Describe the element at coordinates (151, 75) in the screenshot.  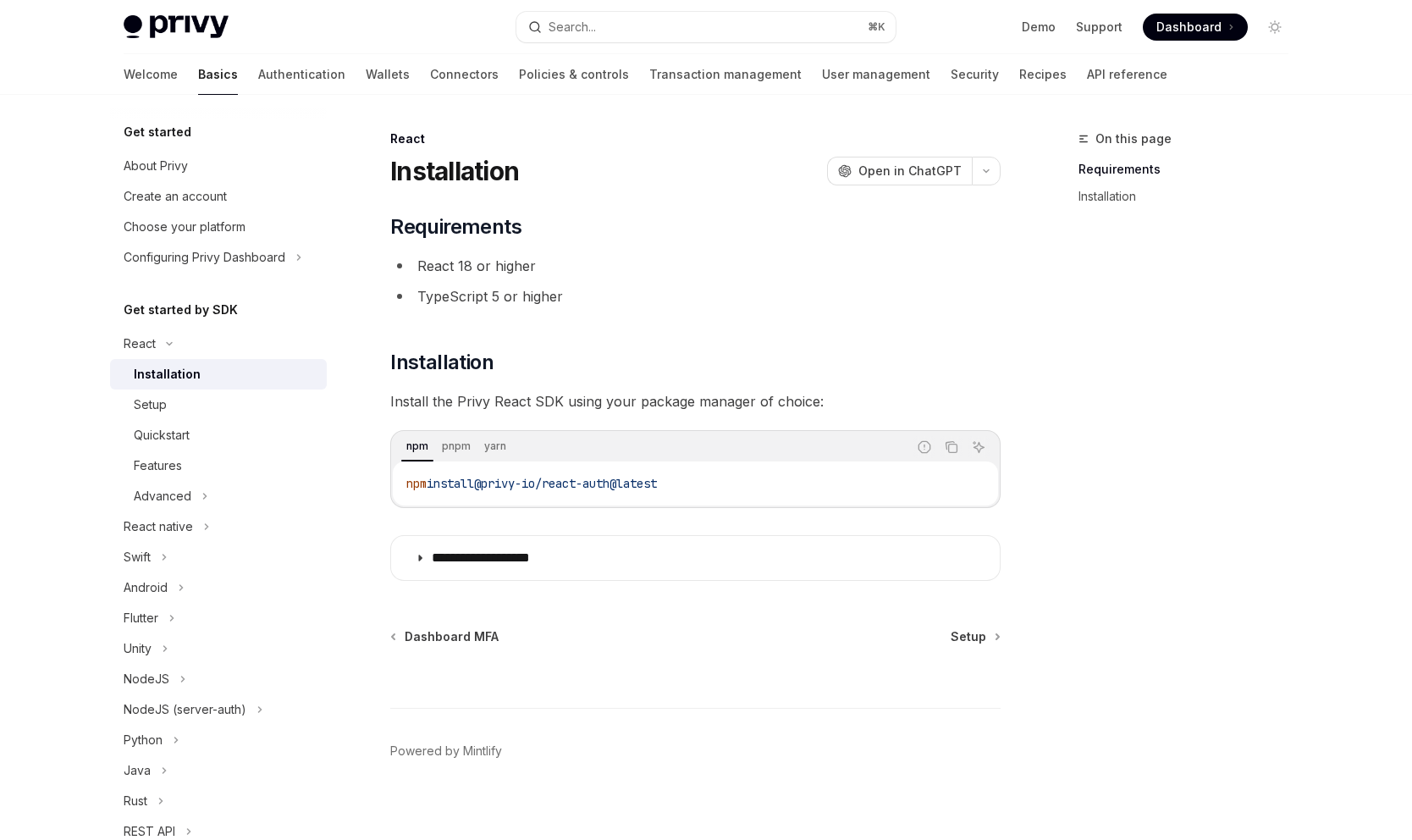
I see `a: Welcome` at that location.